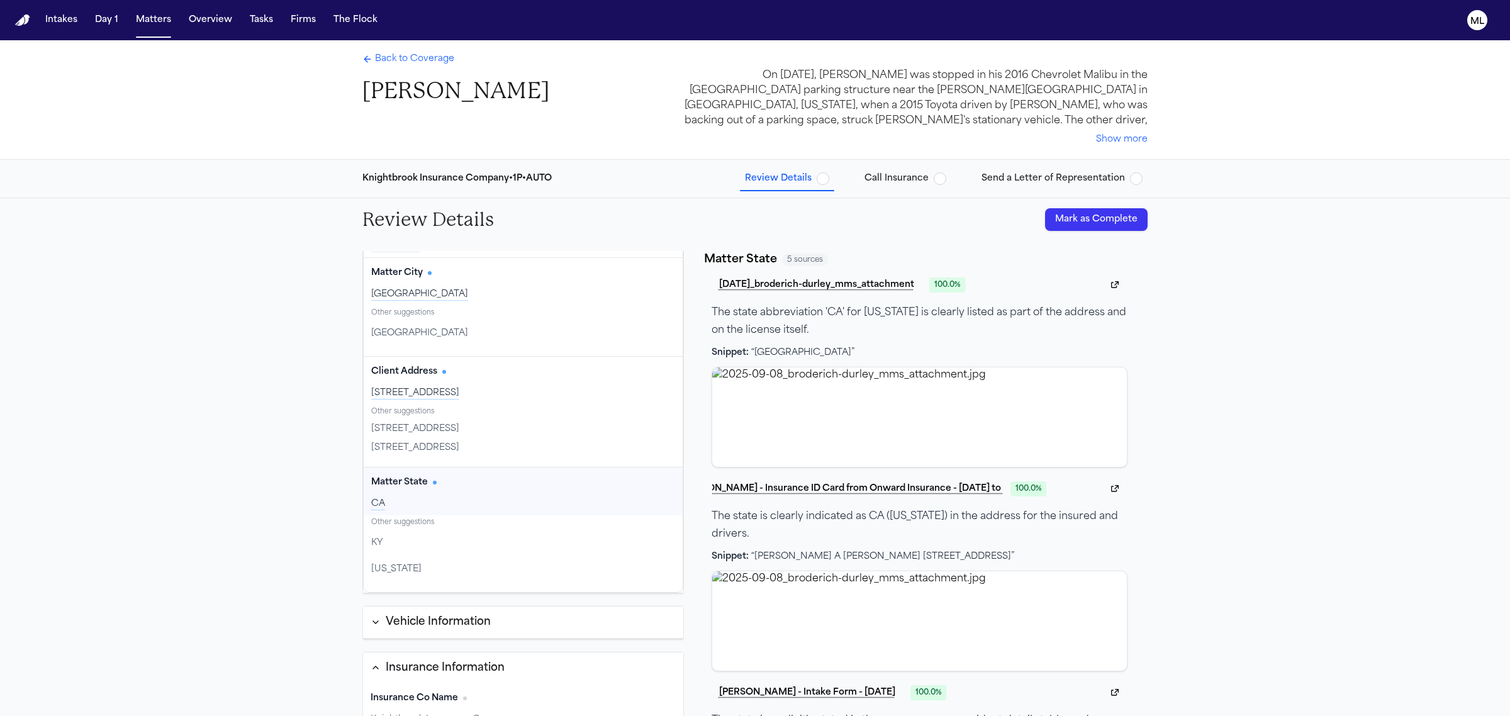 This screenshot has width=1510, height=716. Describe the element at coordinates (399, 483) in the screenshot. I see `span: Matter State` at that location.